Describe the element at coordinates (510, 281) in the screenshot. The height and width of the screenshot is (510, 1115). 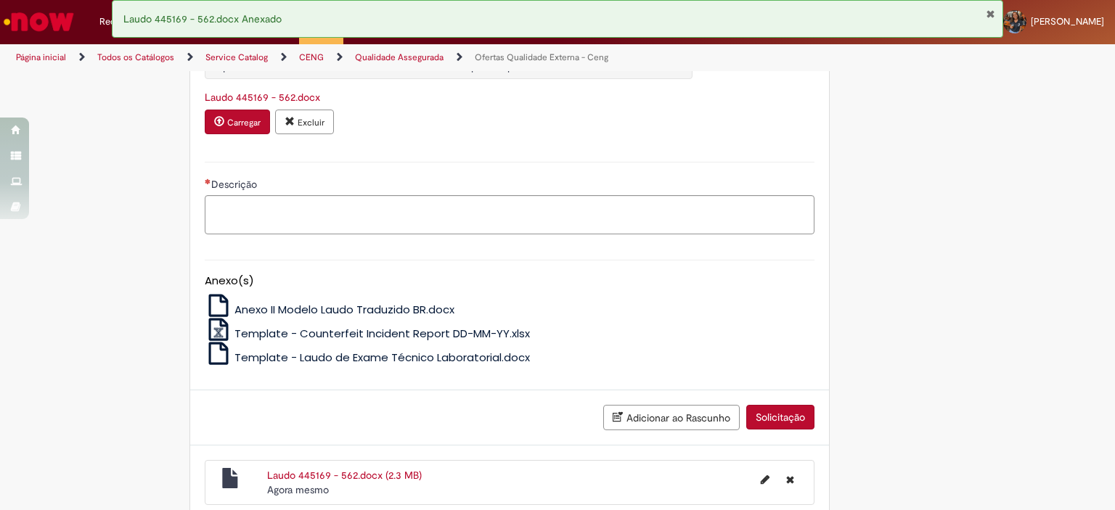
I see `h5: Anexo(s)` at that location.